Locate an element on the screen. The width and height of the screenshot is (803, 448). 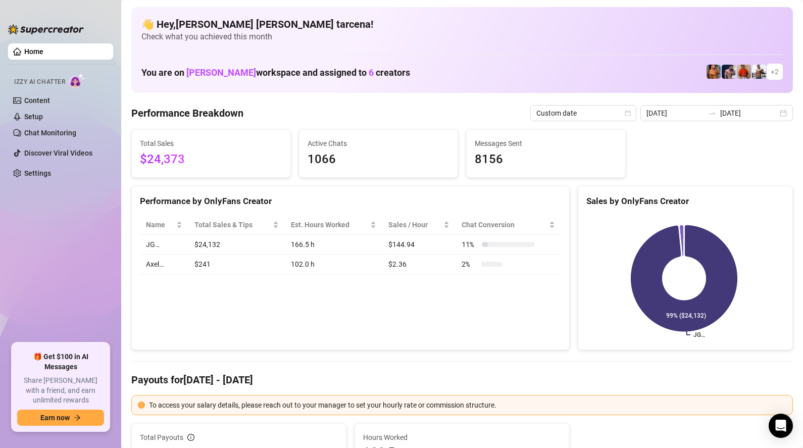
a: Home is located at coordinates (34, 52).